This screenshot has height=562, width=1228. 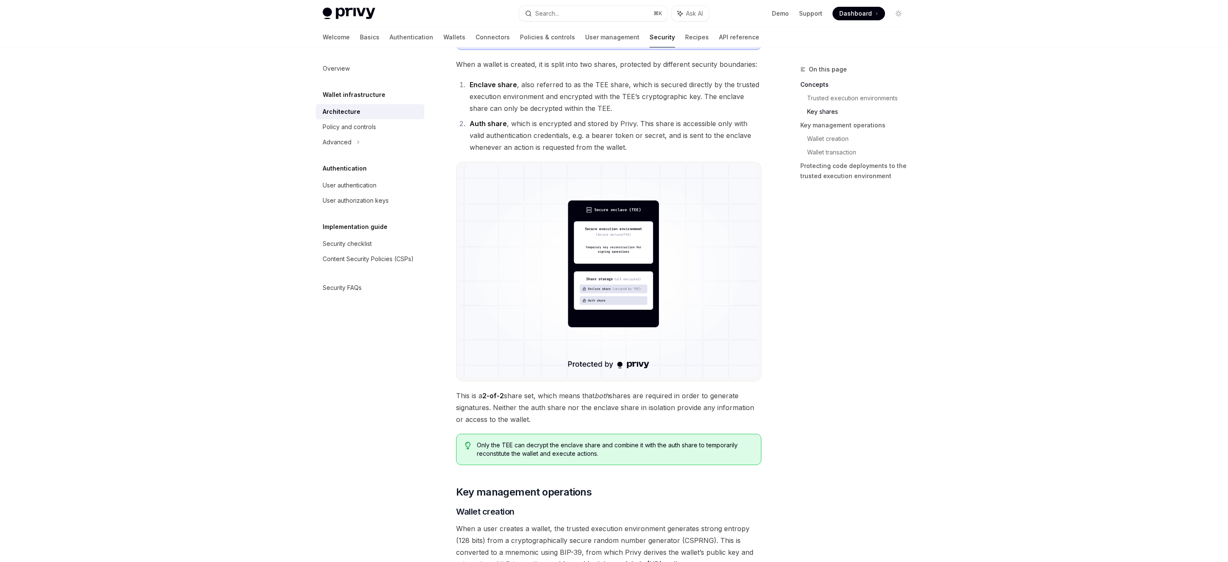 What do you see at coordinates (614, 135) in the screenshot?
I see `li: , which is encrypted and stored by Privy. This share is accessible only with valid authentication...` at bounding box center [614, 135].